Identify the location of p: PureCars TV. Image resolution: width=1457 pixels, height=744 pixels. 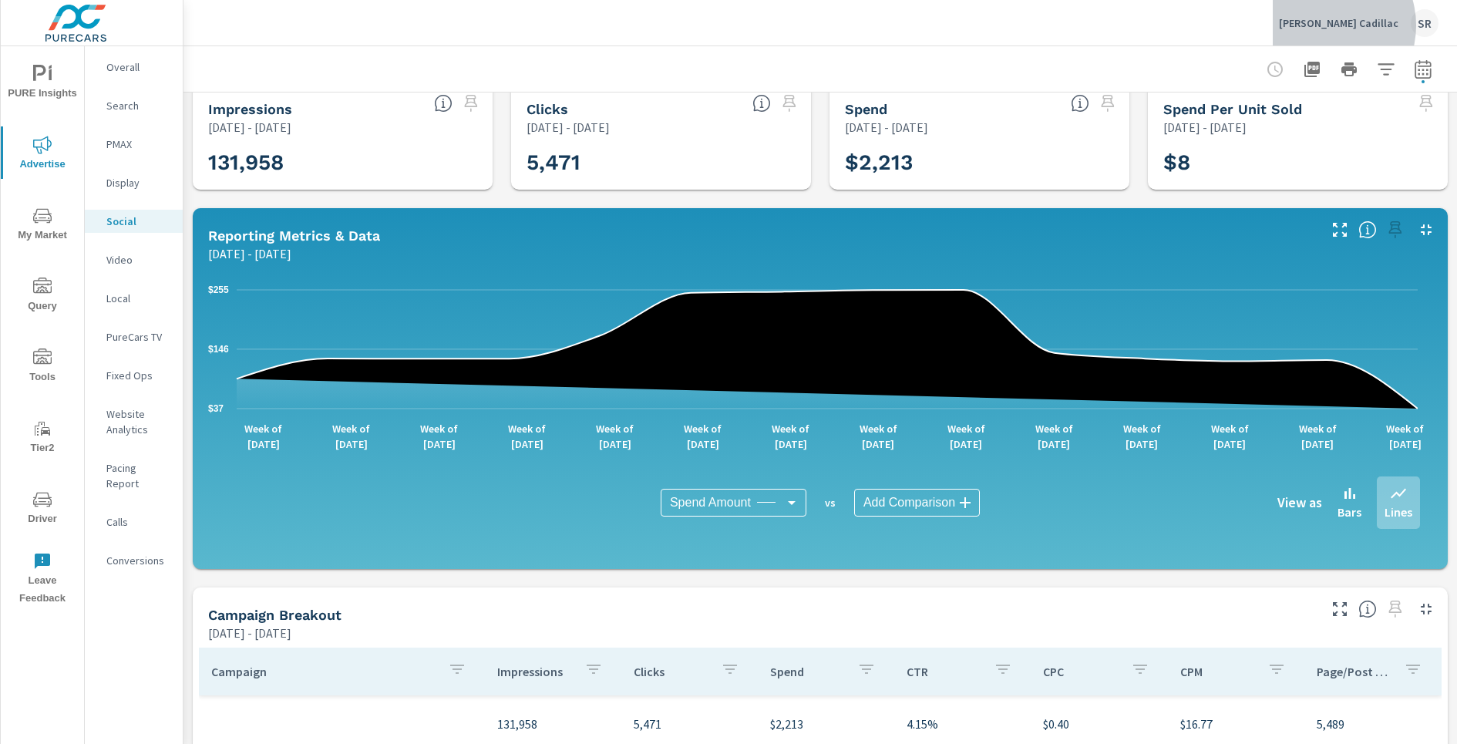
(138, 337).